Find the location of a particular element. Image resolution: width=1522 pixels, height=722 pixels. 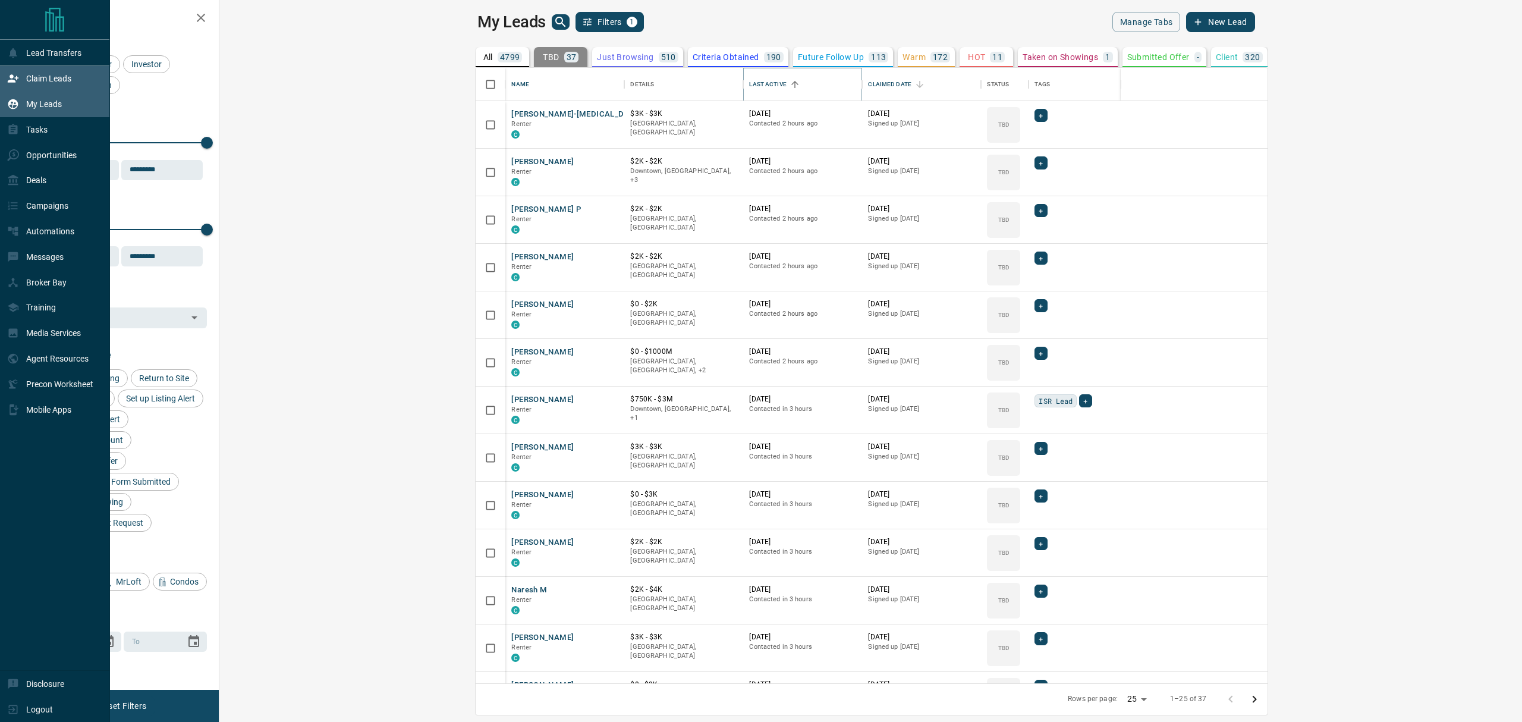

p: 172 is located at coordinates (940, 57).